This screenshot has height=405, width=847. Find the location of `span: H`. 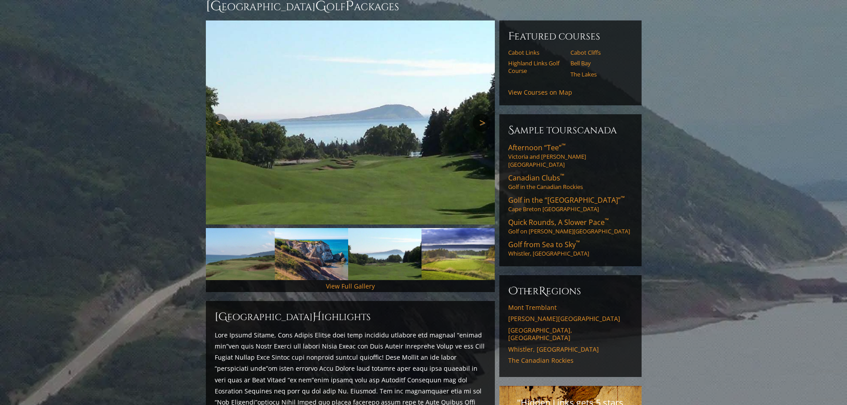

span: H is located at coordinates (317, 317).